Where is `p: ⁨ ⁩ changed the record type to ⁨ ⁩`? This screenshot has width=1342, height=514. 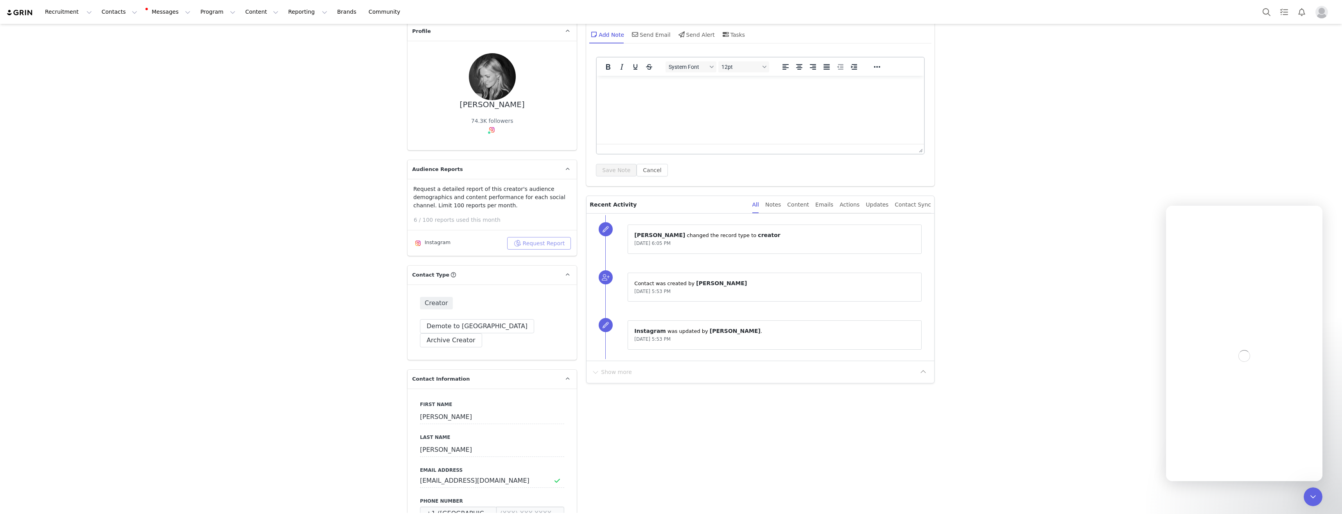 p: ⁨ ⁩ changed the record type to ⁨ ⁩ is located at coordinates (774, 235).